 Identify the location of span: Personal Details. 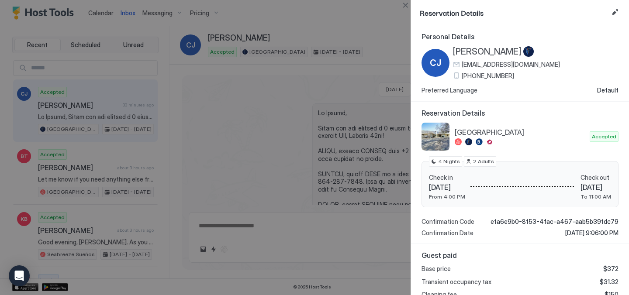
(520, 37).